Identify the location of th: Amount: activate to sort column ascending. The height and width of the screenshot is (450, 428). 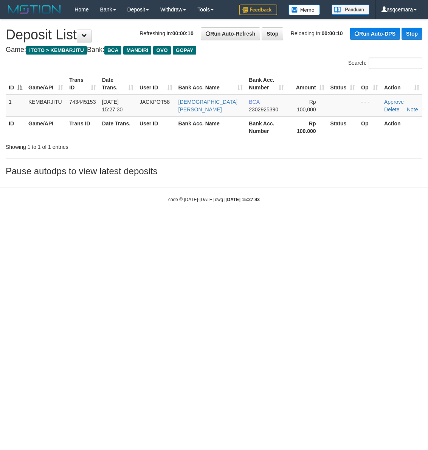
(307, 84).